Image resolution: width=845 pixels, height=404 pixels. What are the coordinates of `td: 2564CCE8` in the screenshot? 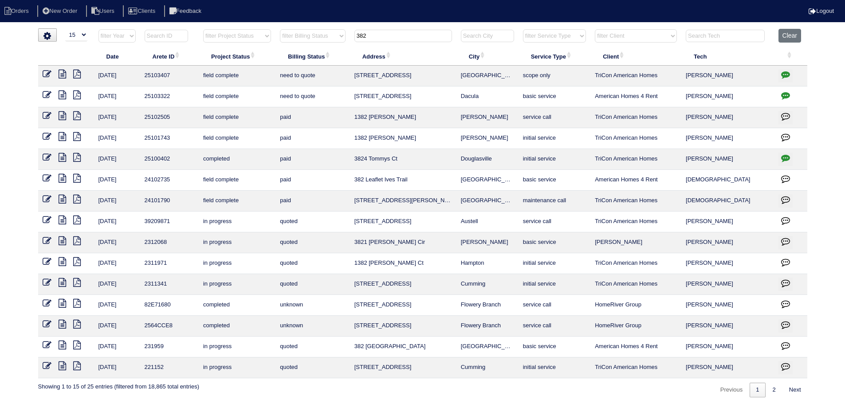 It's located at (170, 326).